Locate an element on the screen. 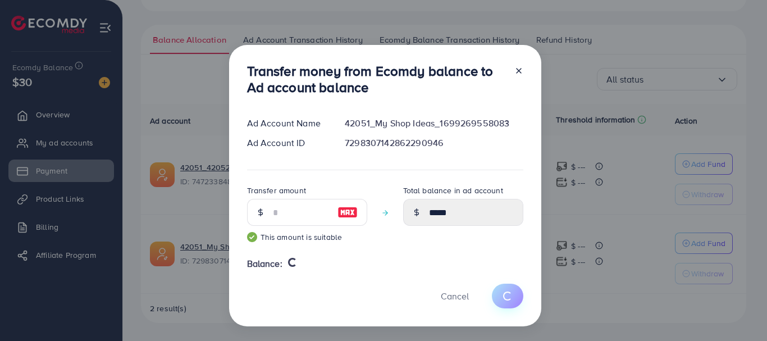  img: guide is located at coordinates (252, 237).